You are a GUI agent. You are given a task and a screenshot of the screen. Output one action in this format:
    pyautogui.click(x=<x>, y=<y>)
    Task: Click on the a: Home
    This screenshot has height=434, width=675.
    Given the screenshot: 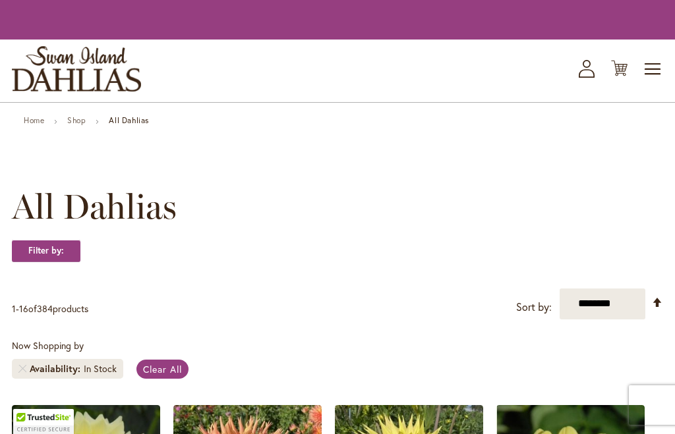 What is the action you would take?
    pyautogui.click(x=34, y=120)
    